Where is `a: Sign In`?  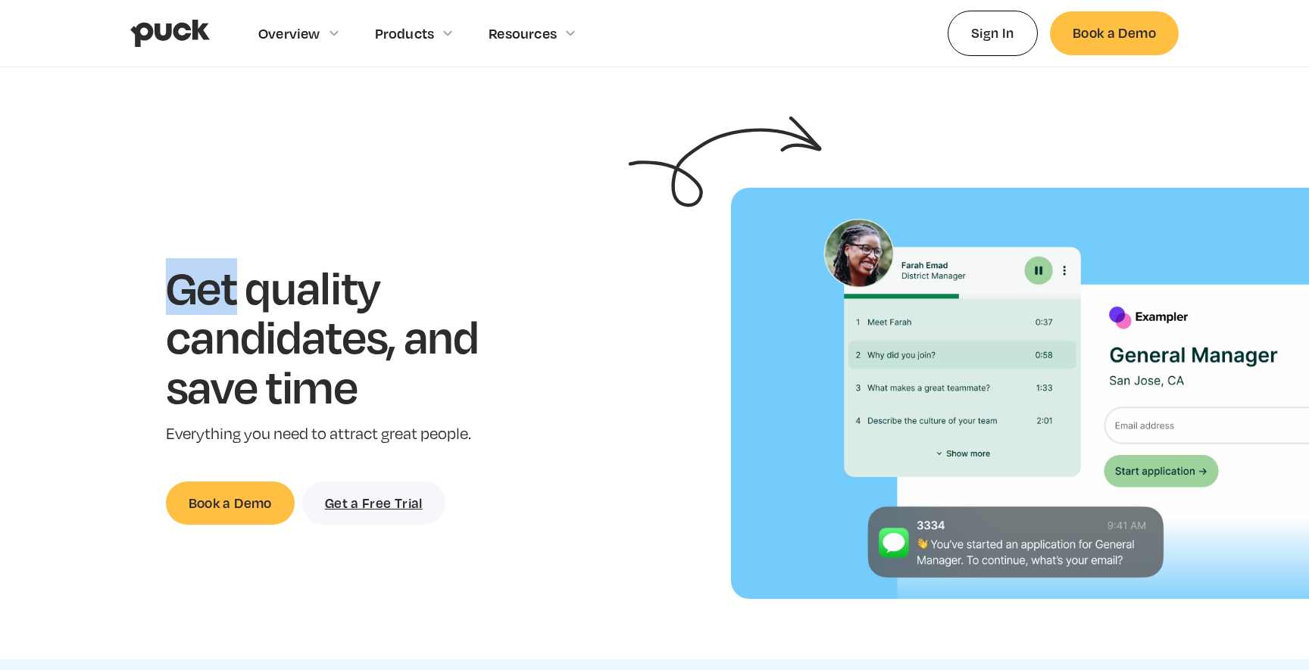 a: Sign In is located at coordinates (992, 33).